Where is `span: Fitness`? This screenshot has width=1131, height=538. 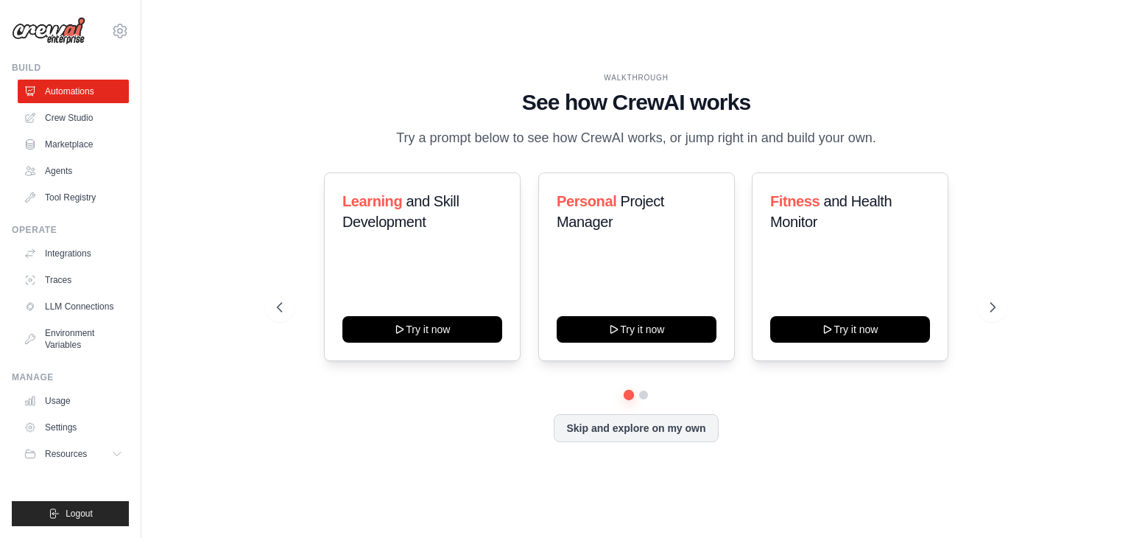 span: Fitness is located at coordinates (795, 201).